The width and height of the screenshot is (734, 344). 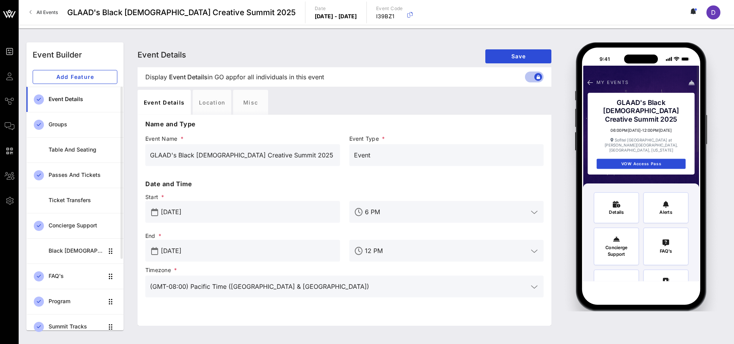 I want to click on div: Program, so click(x=76, y=301).